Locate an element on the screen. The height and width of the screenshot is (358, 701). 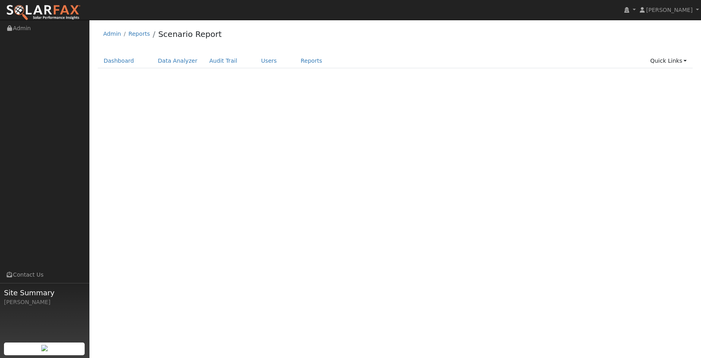
a: Audit Trail is located at coordinates (223, 61).